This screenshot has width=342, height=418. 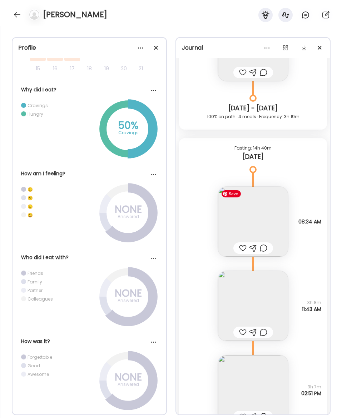 I want to click on div: Profile, so click(x=89, y=48).